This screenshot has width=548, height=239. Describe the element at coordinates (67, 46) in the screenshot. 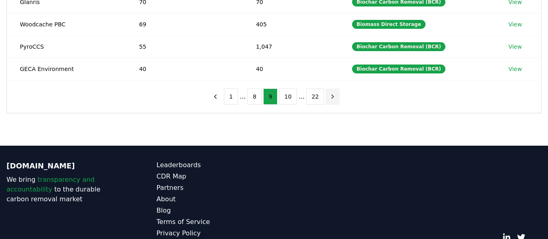

I see `td: PyroCCS` at that location.